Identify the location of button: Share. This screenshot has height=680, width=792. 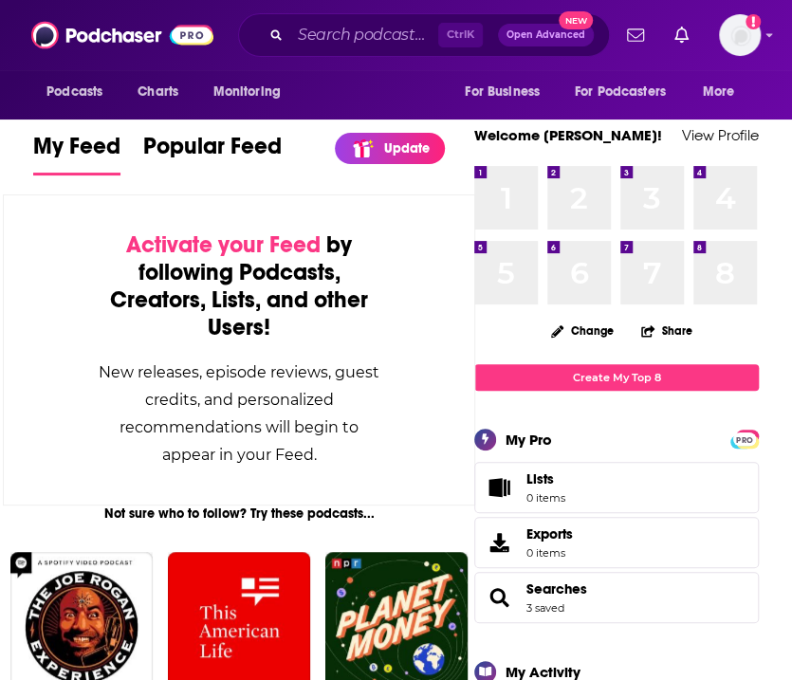
(667, 330).